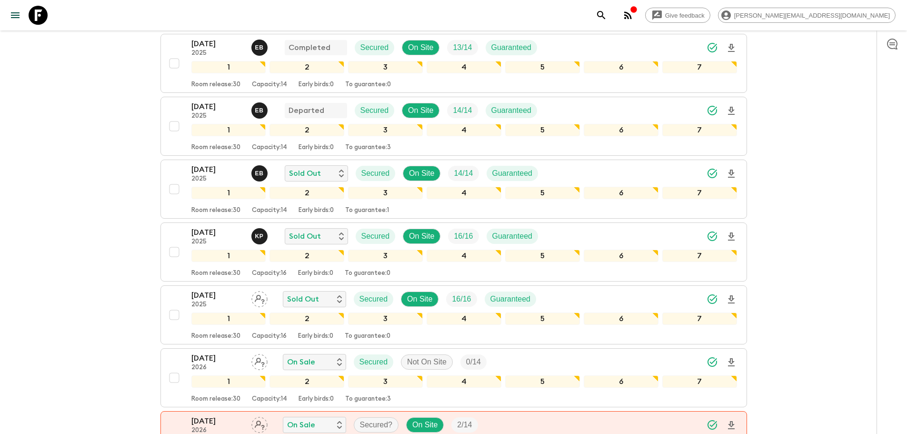 This screenshot has height=434, width=907. I want to click on p: On Sale, so click(301, 425).